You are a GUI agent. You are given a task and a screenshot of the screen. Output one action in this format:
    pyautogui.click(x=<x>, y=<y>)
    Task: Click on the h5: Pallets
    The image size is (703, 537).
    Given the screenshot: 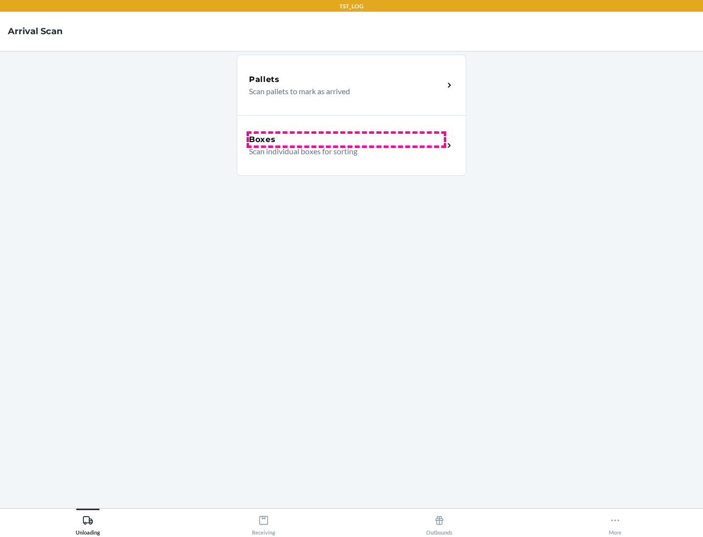 What is the action you would take?
    pyautogui.click(x=264, y=80)
    